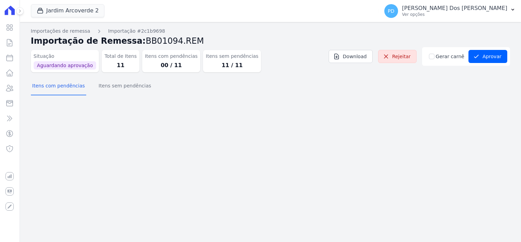 This screenshot has width=521, height=242. I want to click on dt: Itens sem pendências, so click(232, 56).